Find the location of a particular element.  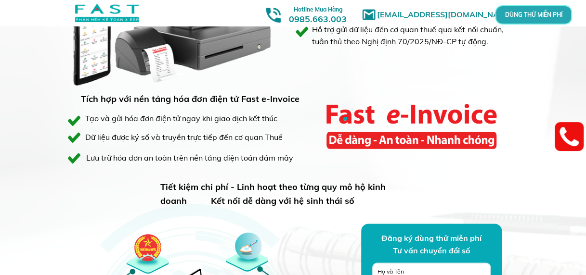

div: Lưu trữ hóa đơn an toàn trên nền tảng điện toán đám mây is located at coordinates (191, 158).